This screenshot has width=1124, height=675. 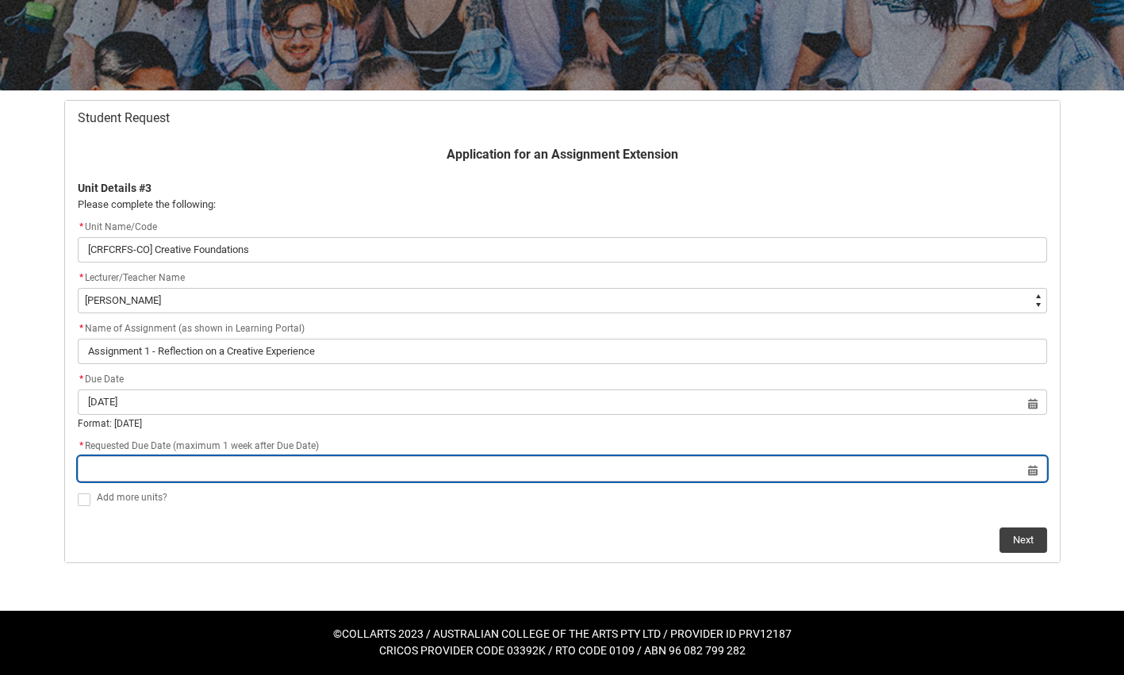 What do you see at coordinates (117, 227) in the screenshot?
I see `span: Unit Name/Code` at bounding box center [117, 227].